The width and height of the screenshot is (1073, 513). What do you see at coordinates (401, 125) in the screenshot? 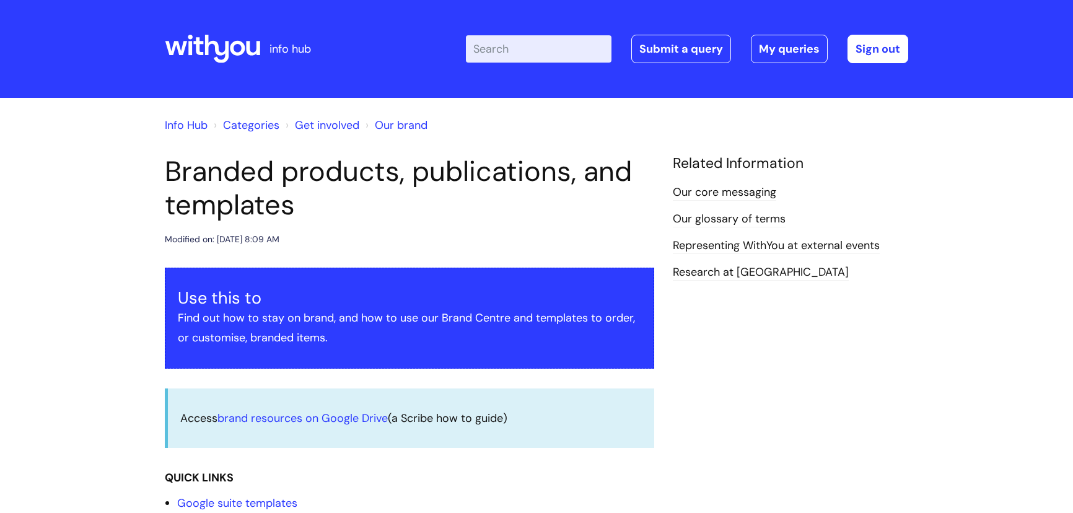
I see `a: Our brand` at bounding box center [401, 125].